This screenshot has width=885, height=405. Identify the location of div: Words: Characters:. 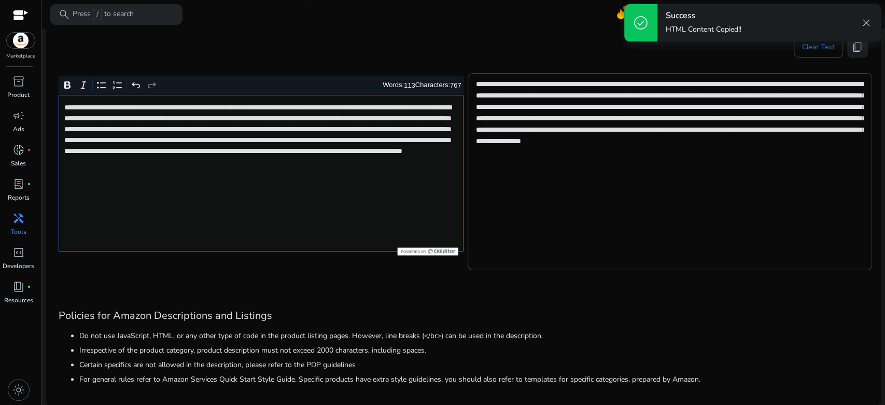
(422, 85).